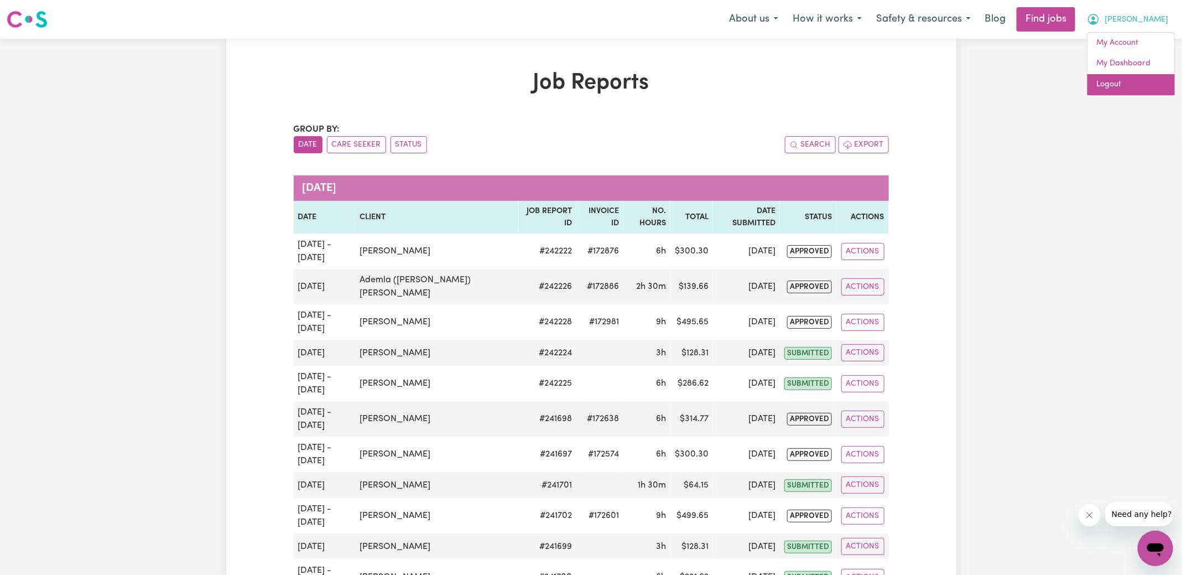  I want to click on td: $ 139.66, so click(691, 287).